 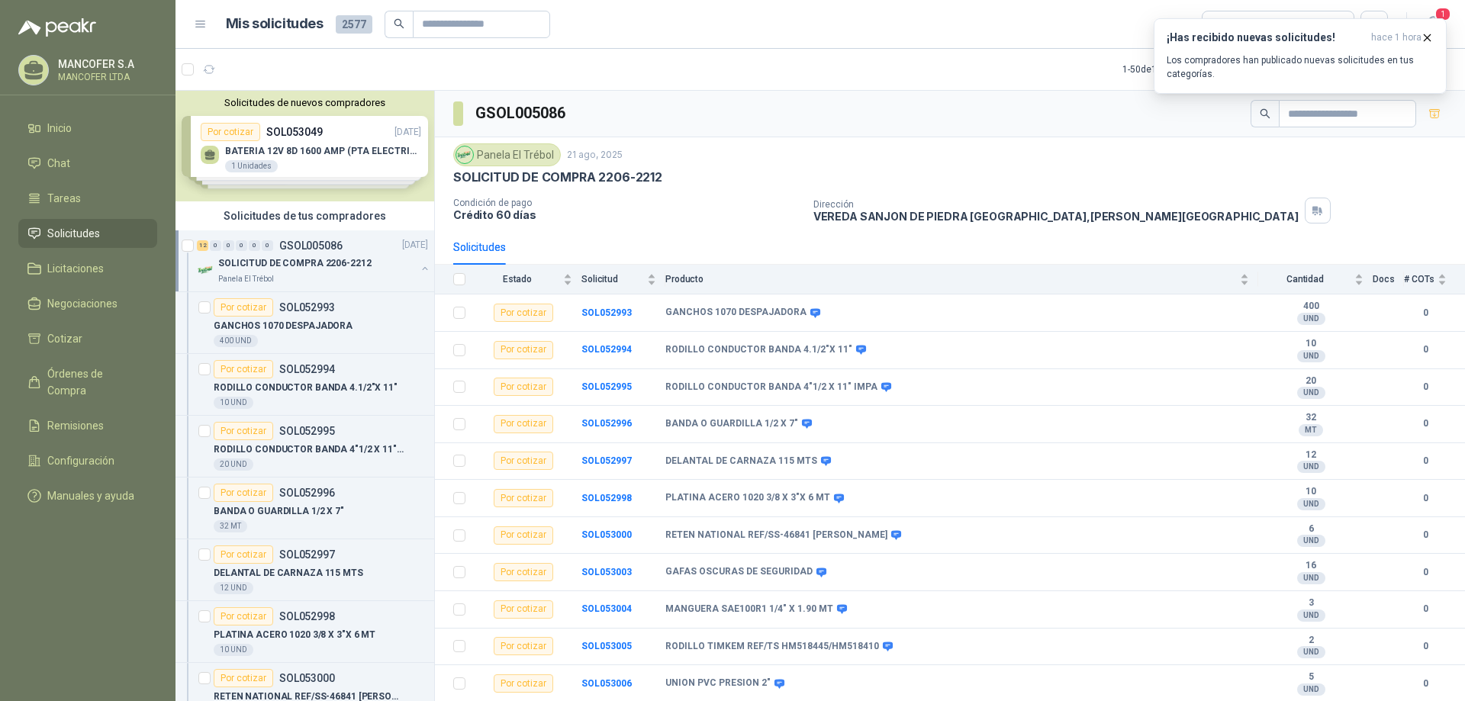 What do you see at coordinates (961, 279) in the screenshot?
I see `th: Producto` at bounding box center [961, 279].